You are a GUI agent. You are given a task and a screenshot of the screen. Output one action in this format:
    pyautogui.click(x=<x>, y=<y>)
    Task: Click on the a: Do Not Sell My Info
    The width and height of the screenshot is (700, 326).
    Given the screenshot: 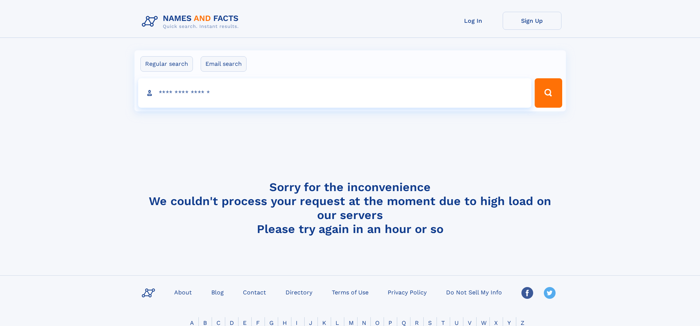 What is the action you would take?
    pyautogui.click(x=474, y=292)
    